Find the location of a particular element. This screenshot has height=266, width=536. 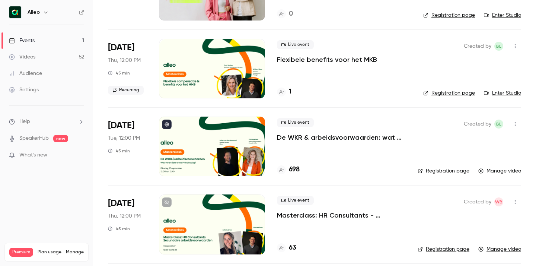

a: 63 is located at coordinates (287, 248).